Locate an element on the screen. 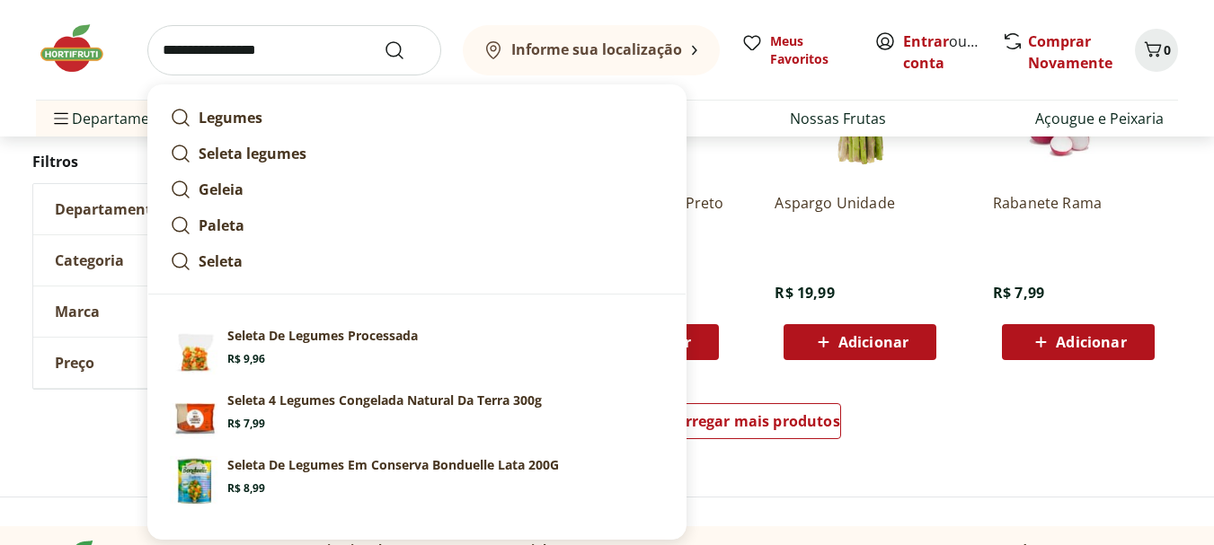 The image size is (1214, 545). span: R$ 8,99 is located at coordinates (246, 489).